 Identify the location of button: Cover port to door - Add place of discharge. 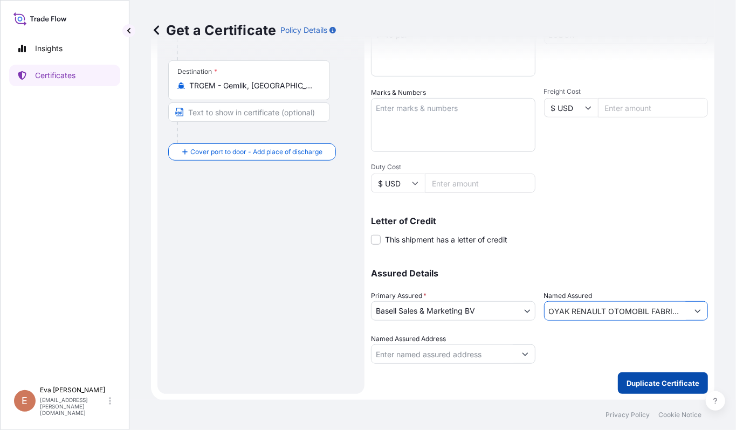
(252, 152).